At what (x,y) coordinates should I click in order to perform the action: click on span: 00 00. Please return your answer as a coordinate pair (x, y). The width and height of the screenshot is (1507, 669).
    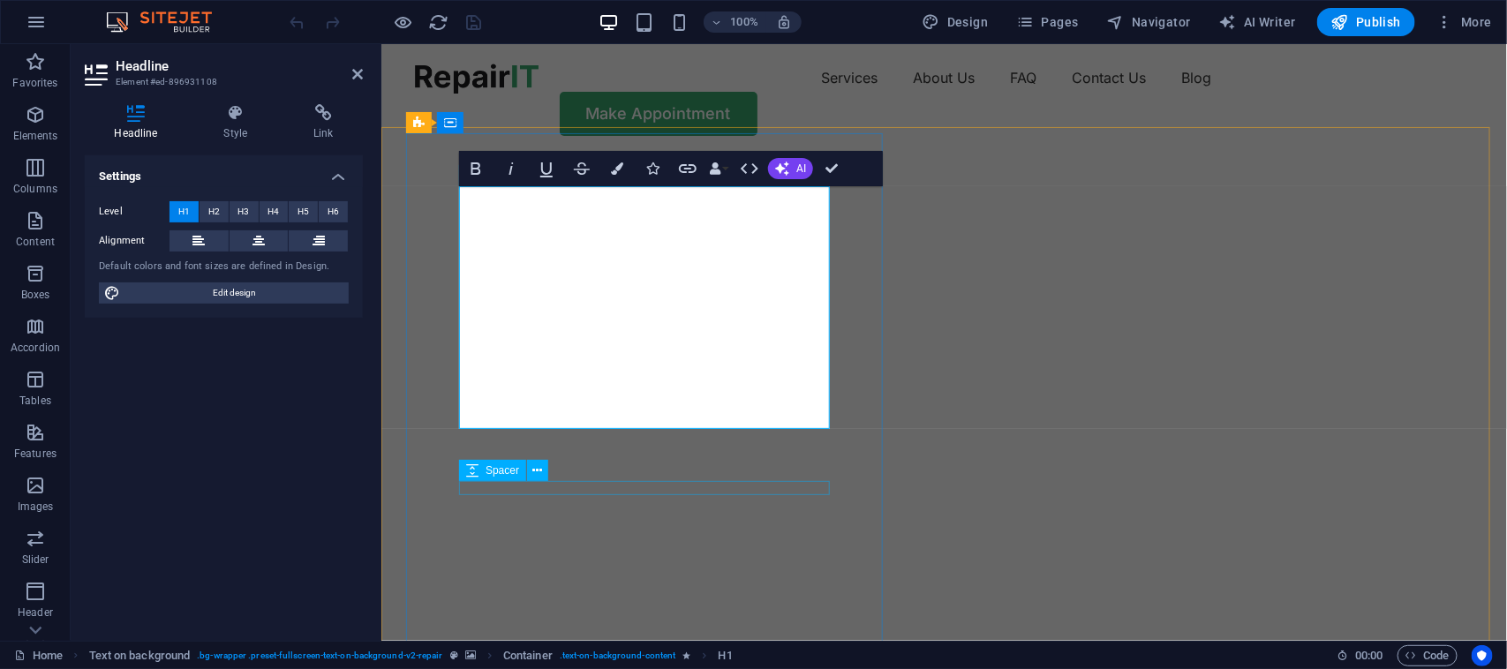
    Looking at the image, I should click on (1369, 656).